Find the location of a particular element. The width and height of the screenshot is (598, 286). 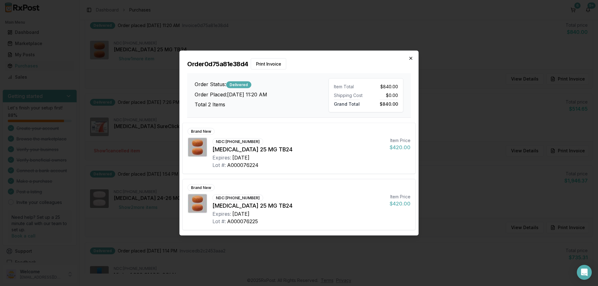

h2: Order 0d75a81e38d4 is located at coordinates (299, 64).